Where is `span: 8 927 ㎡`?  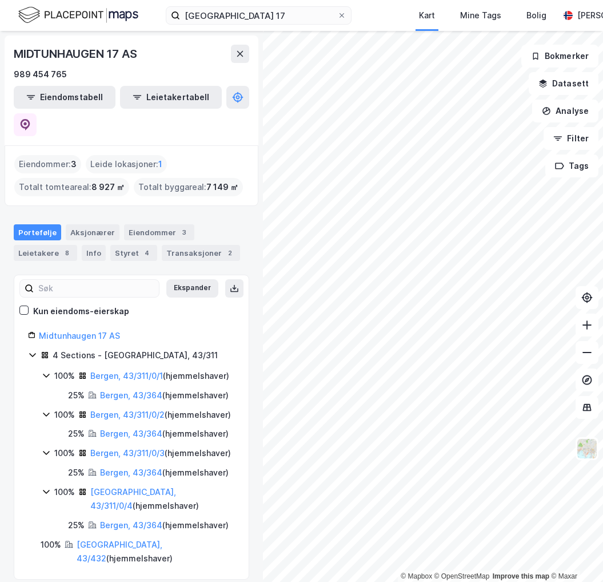 span: 8 927 ㎡ is located at coordinates (108, 187).